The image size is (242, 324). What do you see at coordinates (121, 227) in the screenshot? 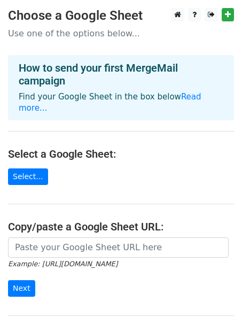
I see `h4: Copy/paste a Google Sheet URL:` at bounding box center [121, 227].